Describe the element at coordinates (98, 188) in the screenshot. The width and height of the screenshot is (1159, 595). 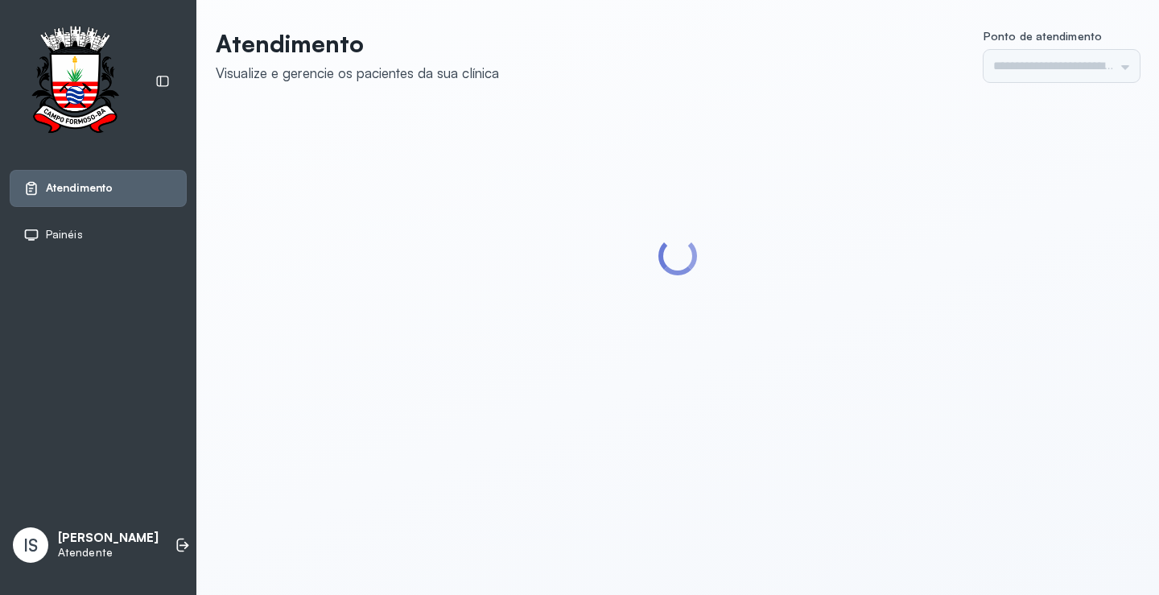
I see `a: Atendimento` at that location.